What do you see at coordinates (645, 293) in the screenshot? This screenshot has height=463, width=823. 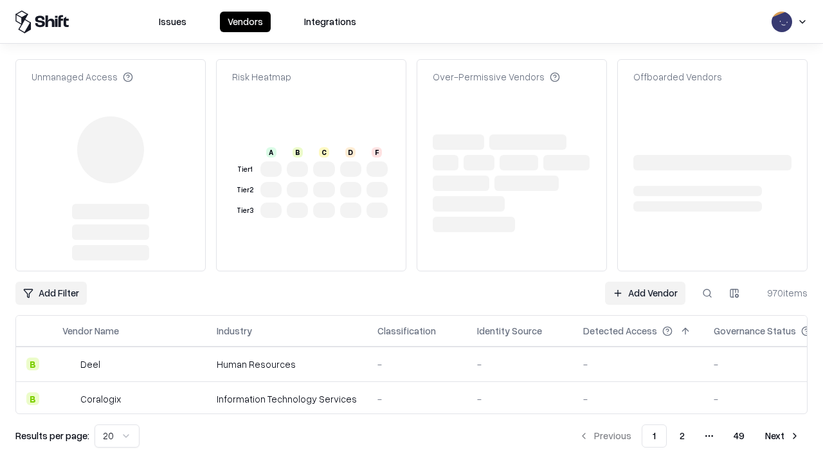 I see `a: Add Vendor` at bounding box center [645, 293].